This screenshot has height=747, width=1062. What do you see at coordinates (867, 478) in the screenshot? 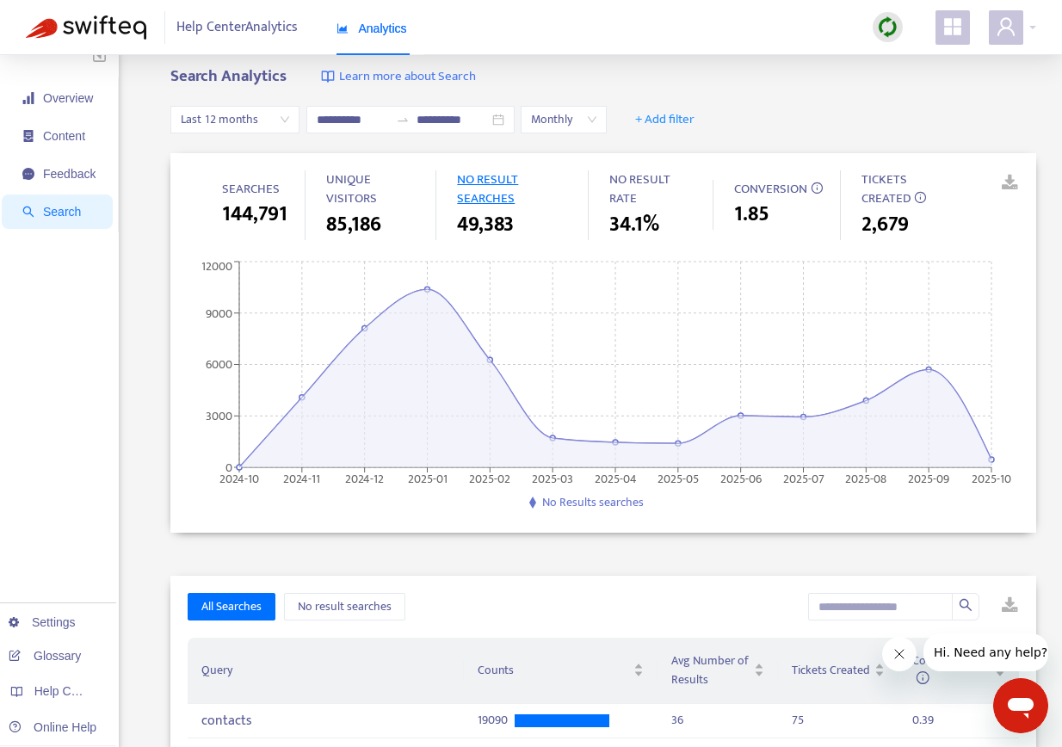
I see `tspan: 2025-08` at bounding box center [867, 478].